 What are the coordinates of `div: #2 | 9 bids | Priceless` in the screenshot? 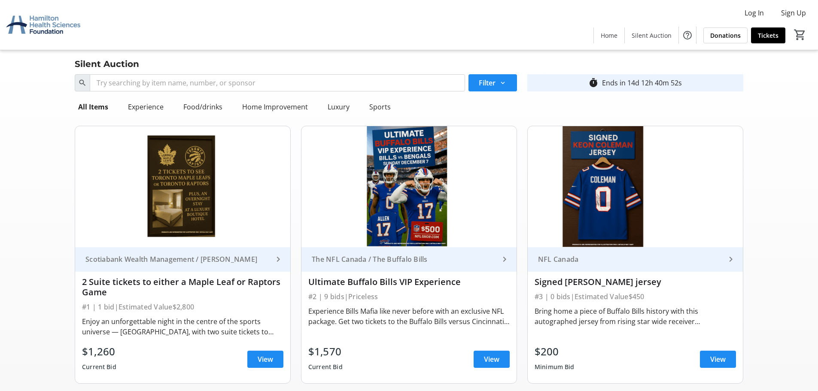 It's located at (409, 297).